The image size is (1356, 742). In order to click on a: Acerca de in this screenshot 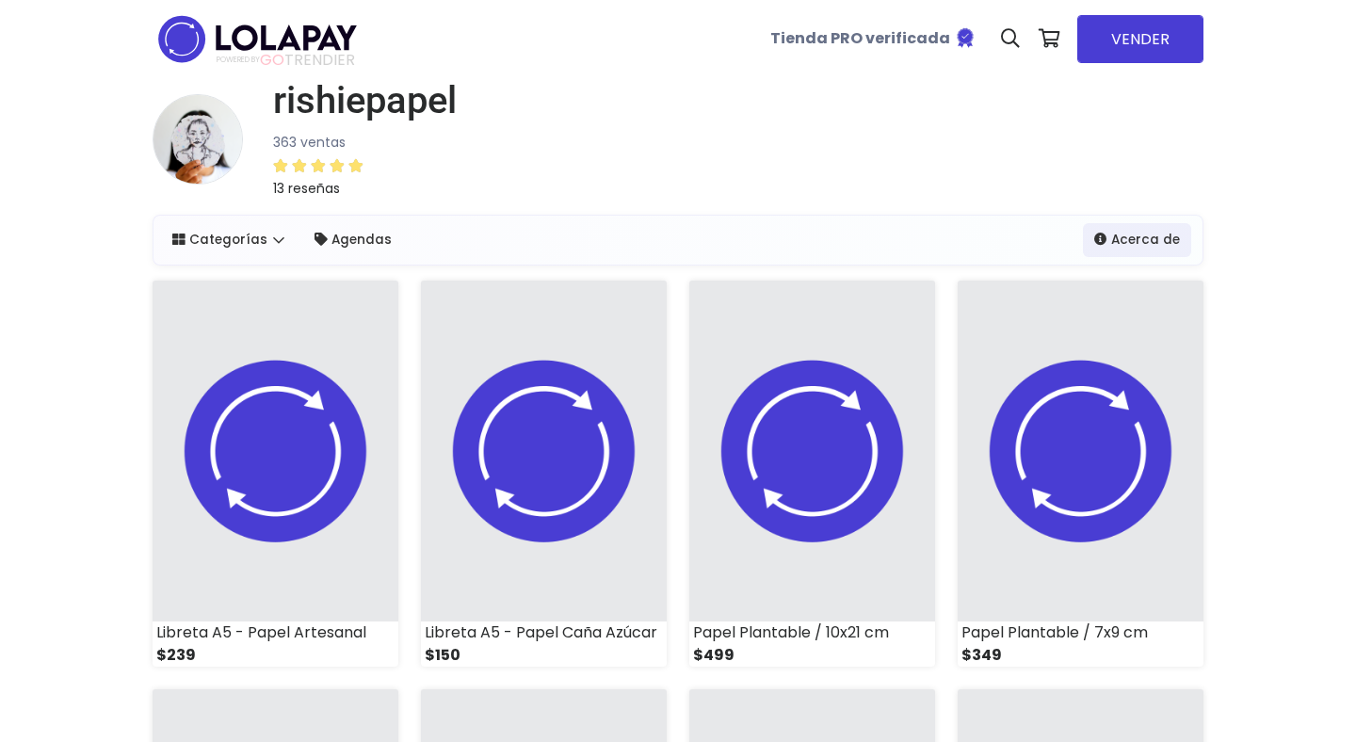, I will do `click(1136, 240)`.